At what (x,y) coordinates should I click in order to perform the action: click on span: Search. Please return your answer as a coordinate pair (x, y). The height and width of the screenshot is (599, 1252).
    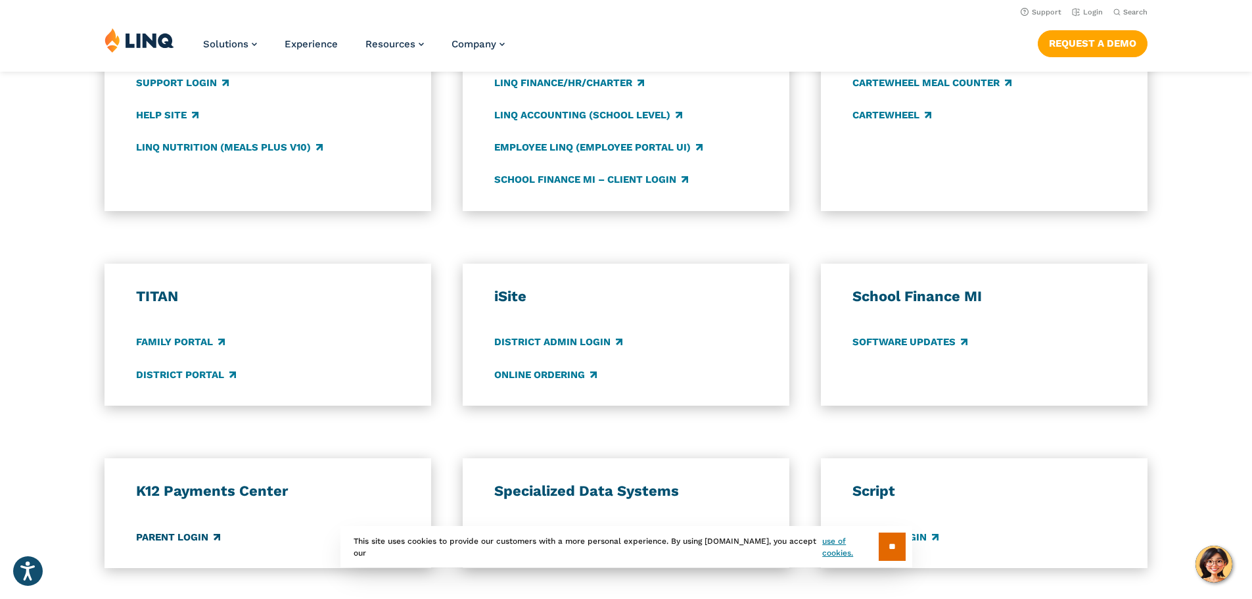
    Looking at the image, I should click on (1135, 12).